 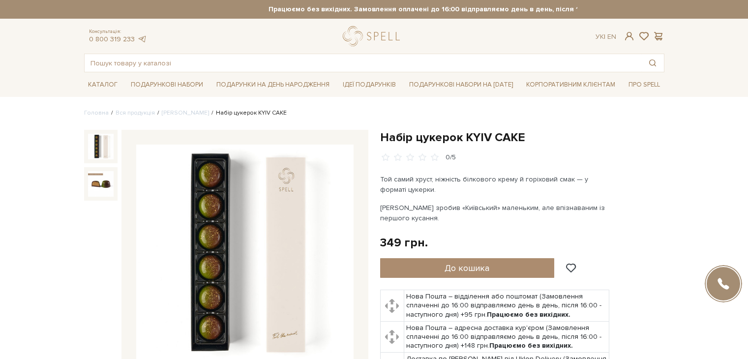 What do you see at coordinates (612, 36) in the screenshot?
I see `a: En` at bounding box center [612, 36].